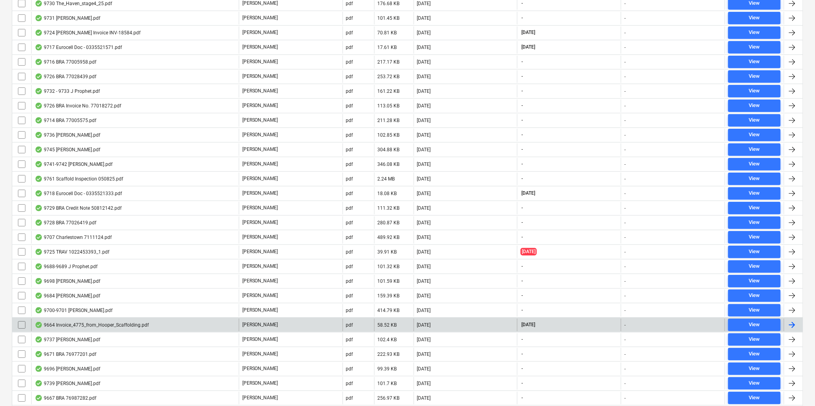 This screenshot has height=406, width=815. What do you see at coordinates (65, 77) in the screenshot?
I see `div: 9726 BRA 77028439.pdf` at bounding box center [65, 77].